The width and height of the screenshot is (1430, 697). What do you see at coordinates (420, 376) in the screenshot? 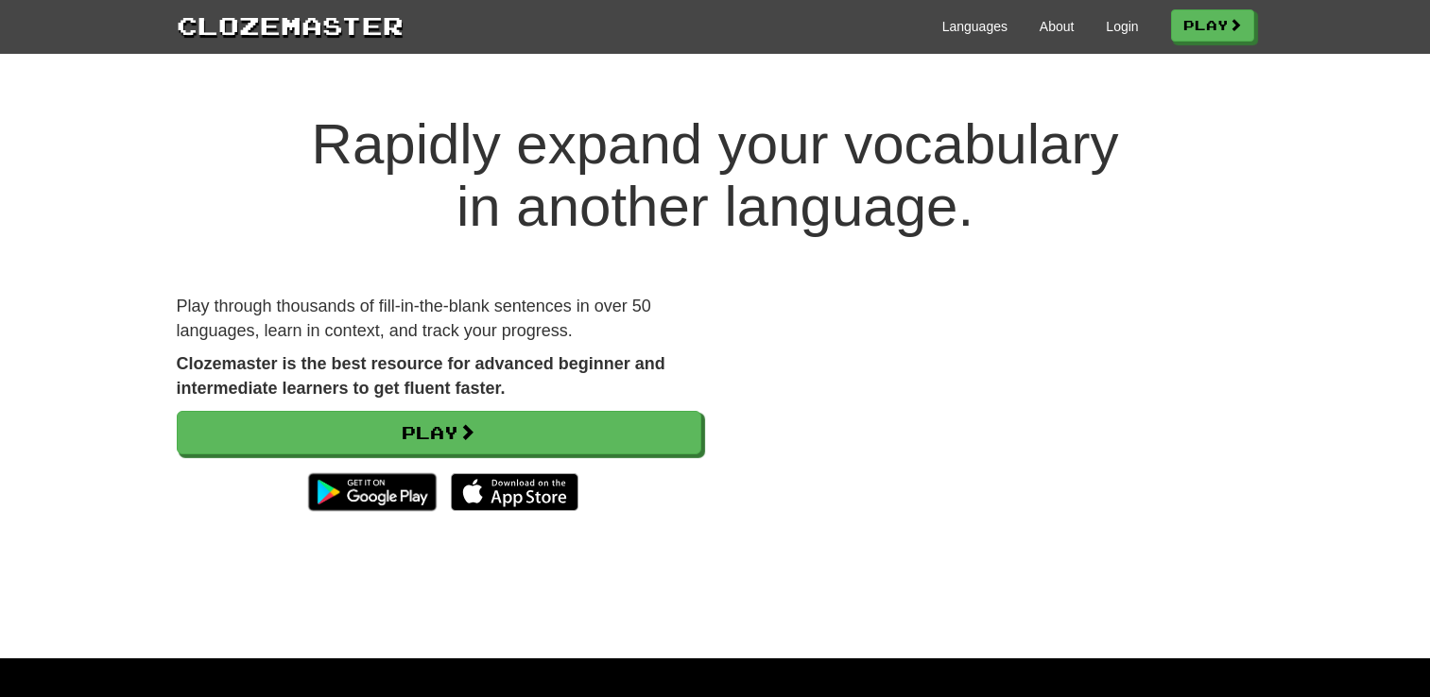
I see `strong: Clozemaster is the best resource for advanced beginner and intermediate learners to get fluent fa...` at bounding box center [420, 376].